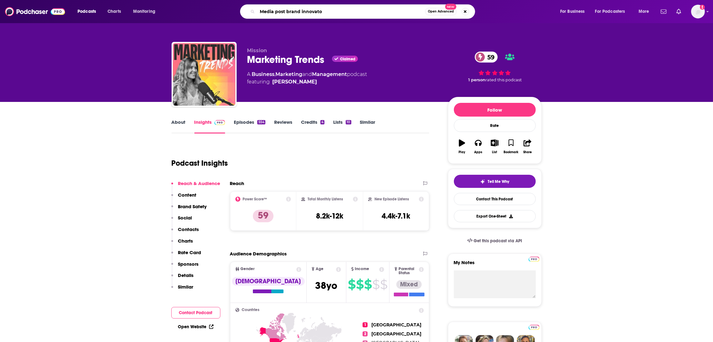 The height and width of the screenshot is (342, 713). I want to click on button: Contacts, so click(185, 232).